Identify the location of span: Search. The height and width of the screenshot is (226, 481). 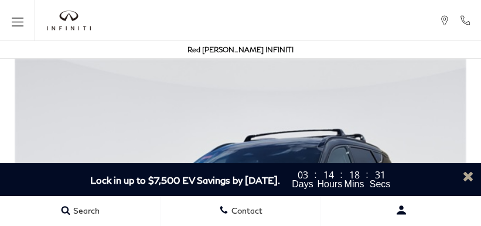
(85, 210).